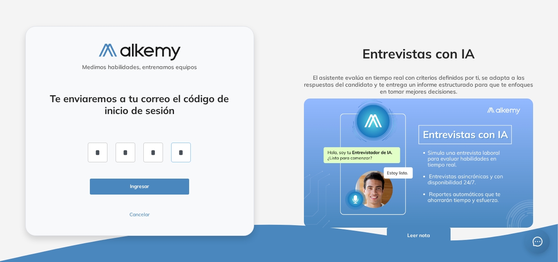 Image resolution: width=558 pixels, height=262 pixels. What do you see at coordinates (419, 54) in the screenshot?
I see `h2: Entrevistas con IA` at bounding box center [419, 54].